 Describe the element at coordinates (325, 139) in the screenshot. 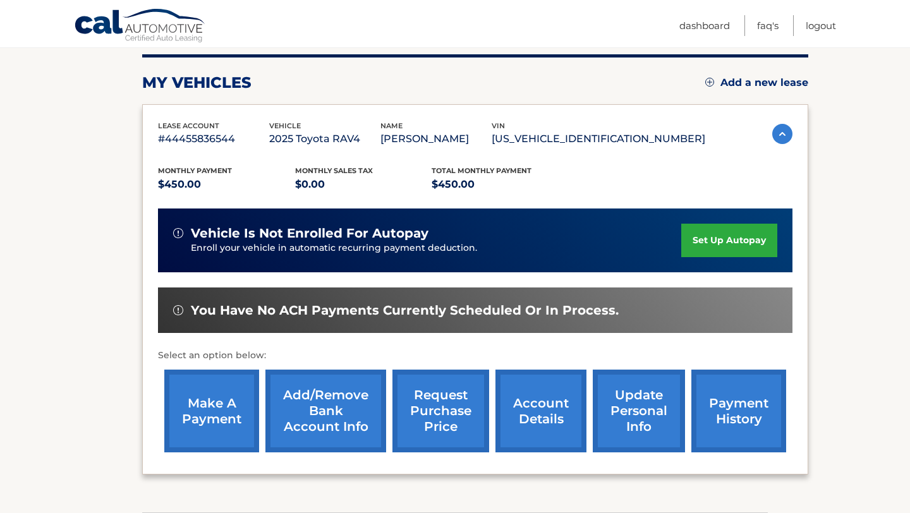

I see `p: 2025 Toyota RAV4` at that location.